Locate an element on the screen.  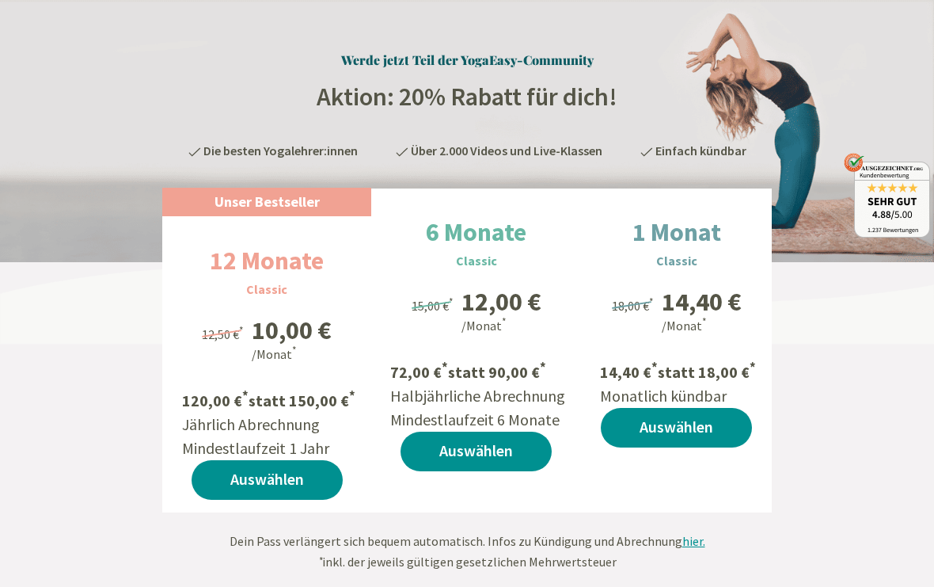
div: 14,40 € is located at coordinates (702, 302).